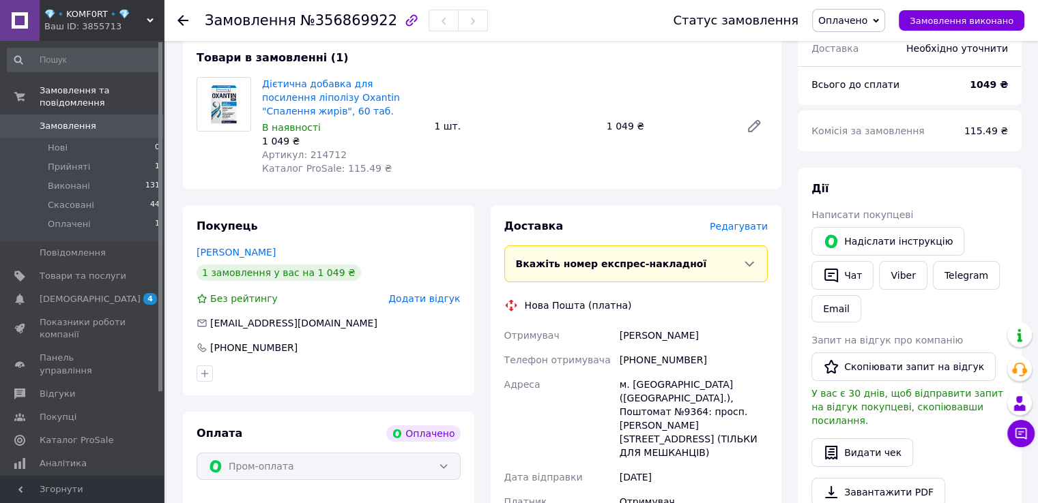 The width and height of the screenshot is (1038, 503). I want to click on div: Статус замовлення, so click(735, 20).